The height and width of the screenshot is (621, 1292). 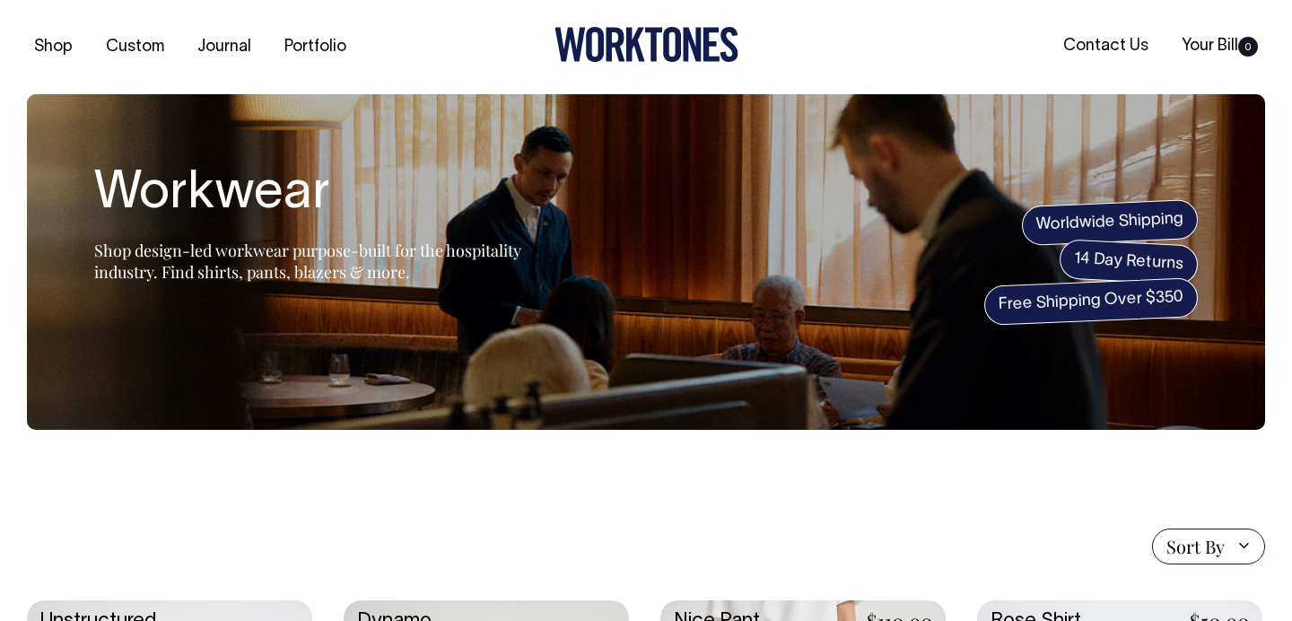 I want to click on a: Contact Us, so click(x=1106, y=46).